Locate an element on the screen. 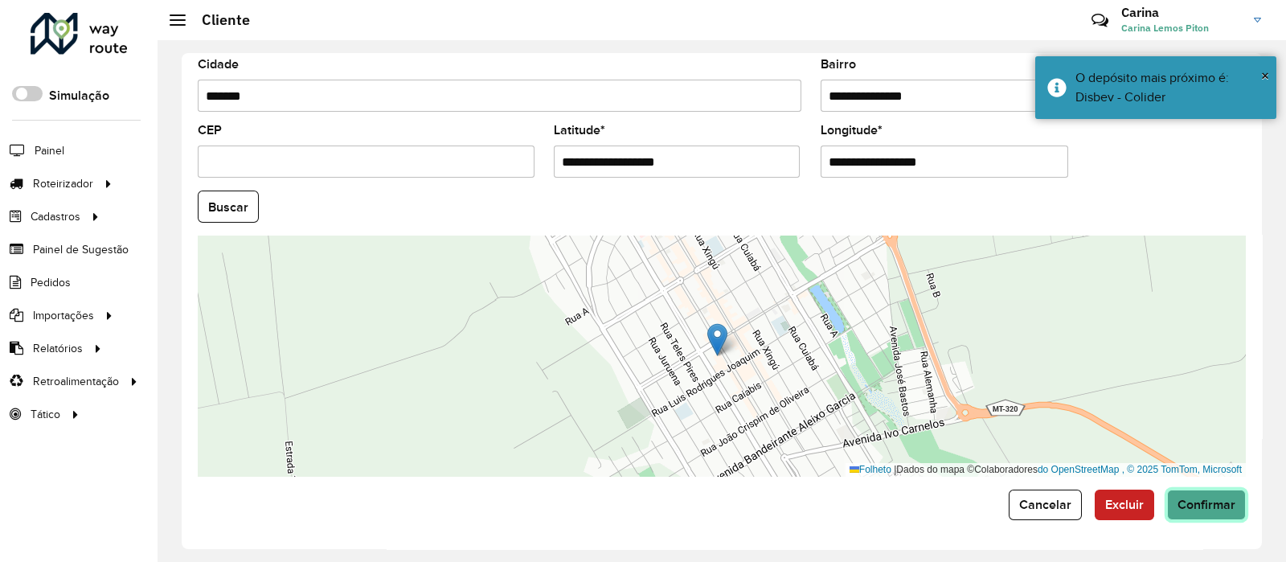 Image resolution: width=1286 pixels, height=562 pixels. font: Pedidos is located at coordinates (51, 282).